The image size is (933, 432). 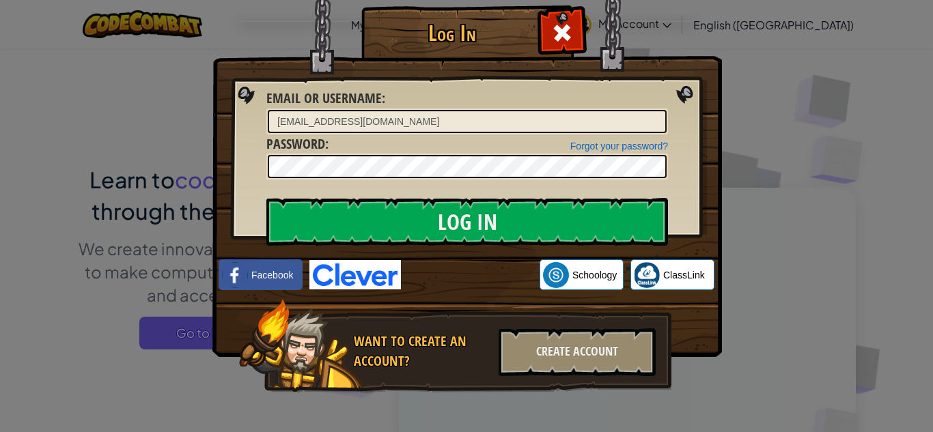 I want to click on div: Want to create an account?, so click(x=422, y=351).